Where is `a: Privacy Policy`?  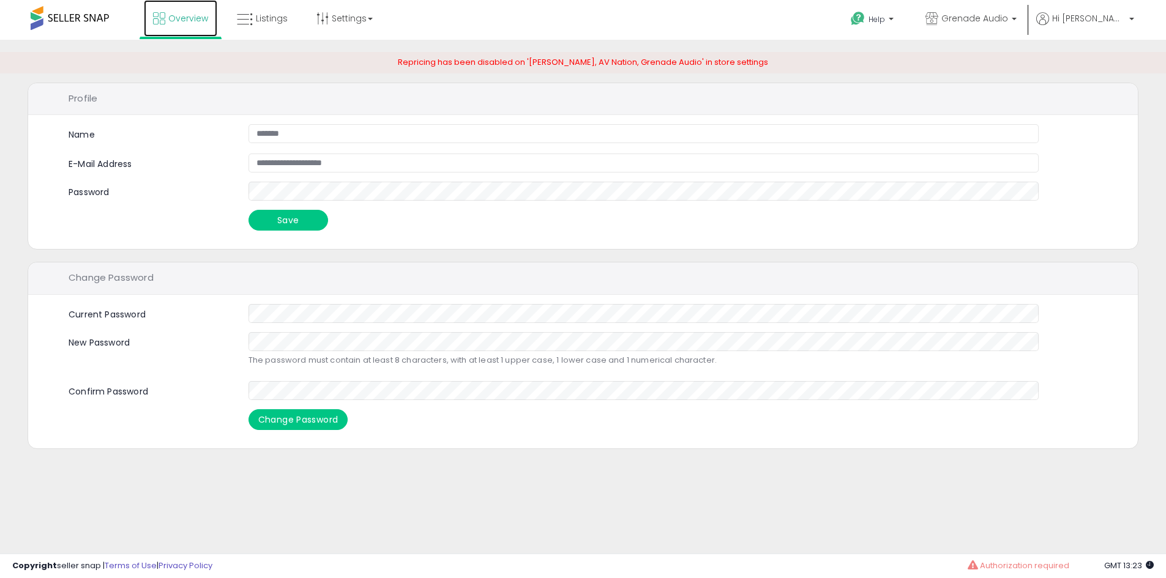 a: Privacy Policy is located at coordinates (185, 565).